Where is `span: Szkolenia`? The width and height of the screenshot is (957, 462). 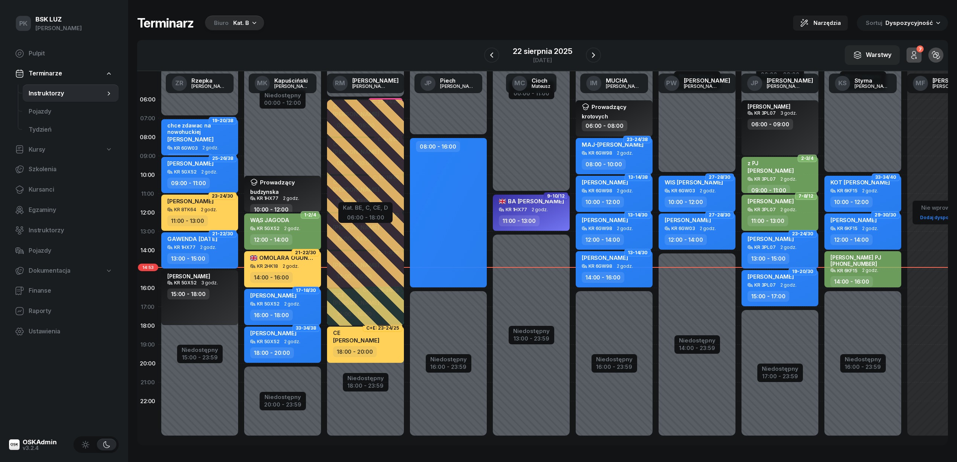 span: Szkolenia is located at coordinates (70, 169).